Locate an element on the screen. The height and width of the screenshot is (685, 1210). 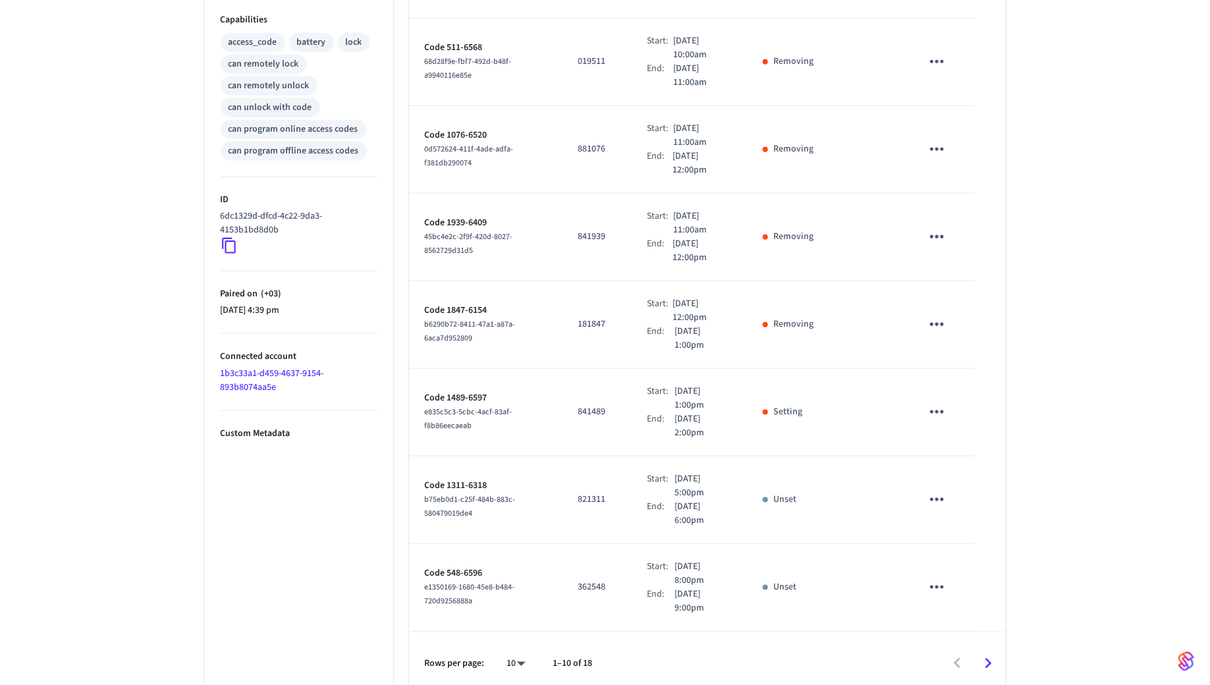
span: ( +03 ) is located at coordinates (269, 294).